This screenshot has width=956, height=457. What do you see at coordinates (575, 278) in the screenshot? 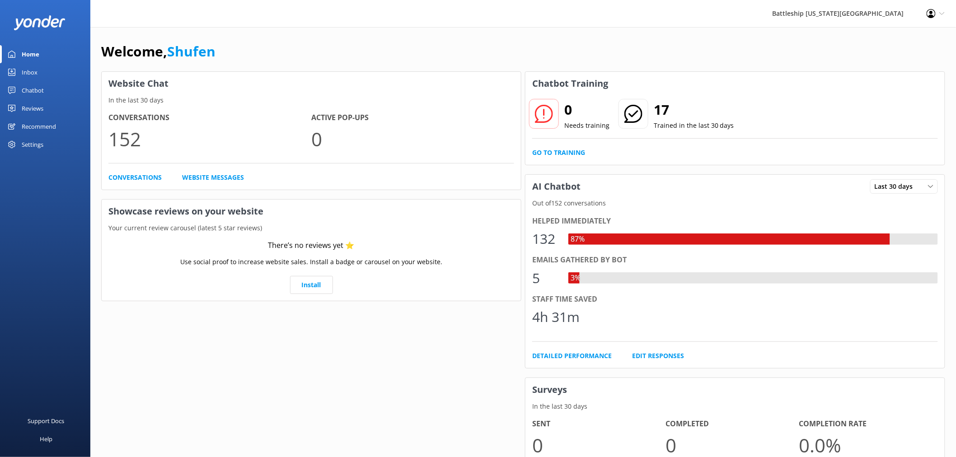
I see `div: 3%` at bounding box center [575, 278].